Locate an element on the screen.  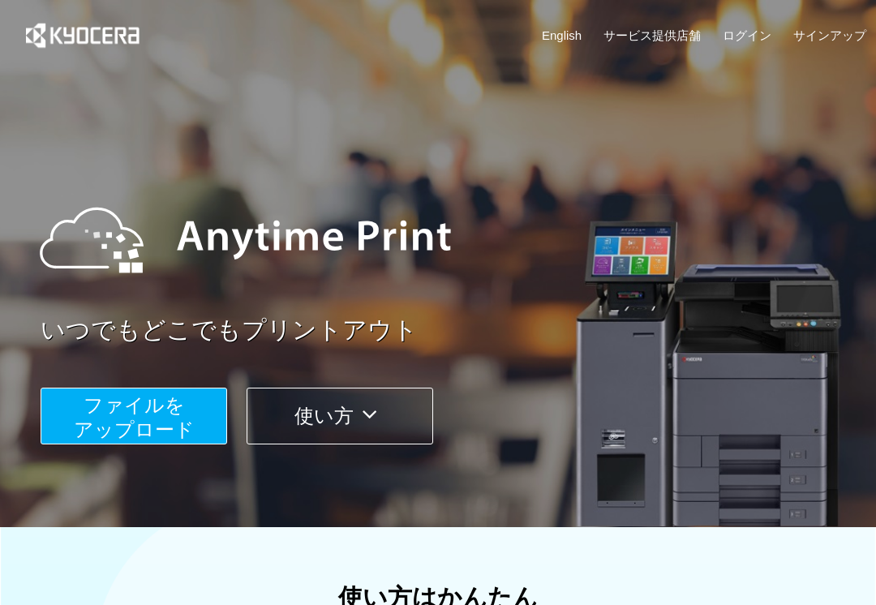
a: いつでもどこでもプリントアウト is located at coordinates (458, 330).